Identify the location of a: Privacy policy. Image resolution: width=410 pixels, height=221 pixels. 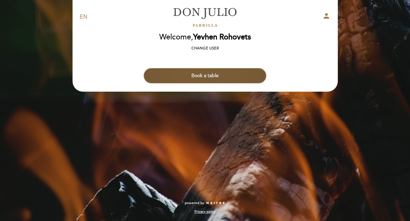
(205, 211).